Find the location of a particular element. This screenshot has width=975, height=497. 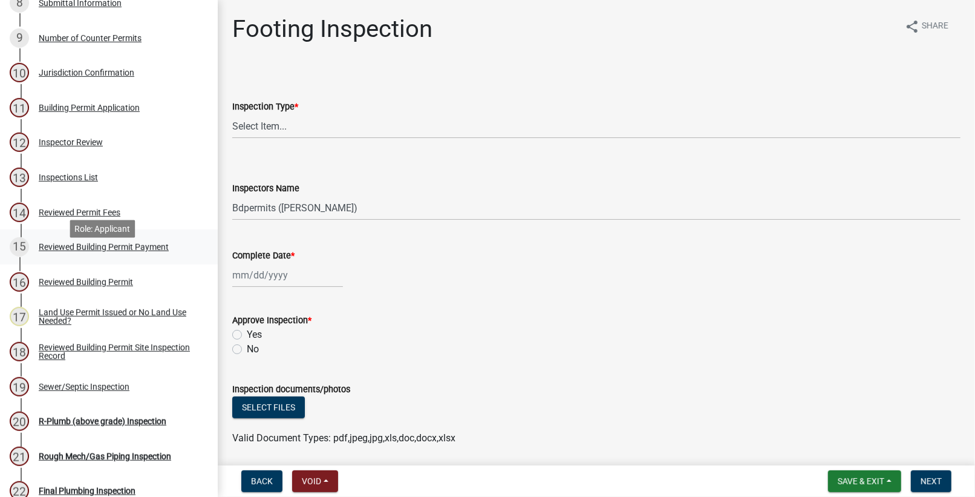

span: Valid Document Types: pdf,jpeg,jpg,xls,doc,docx,xlsx is located at coordinates (343, 437).